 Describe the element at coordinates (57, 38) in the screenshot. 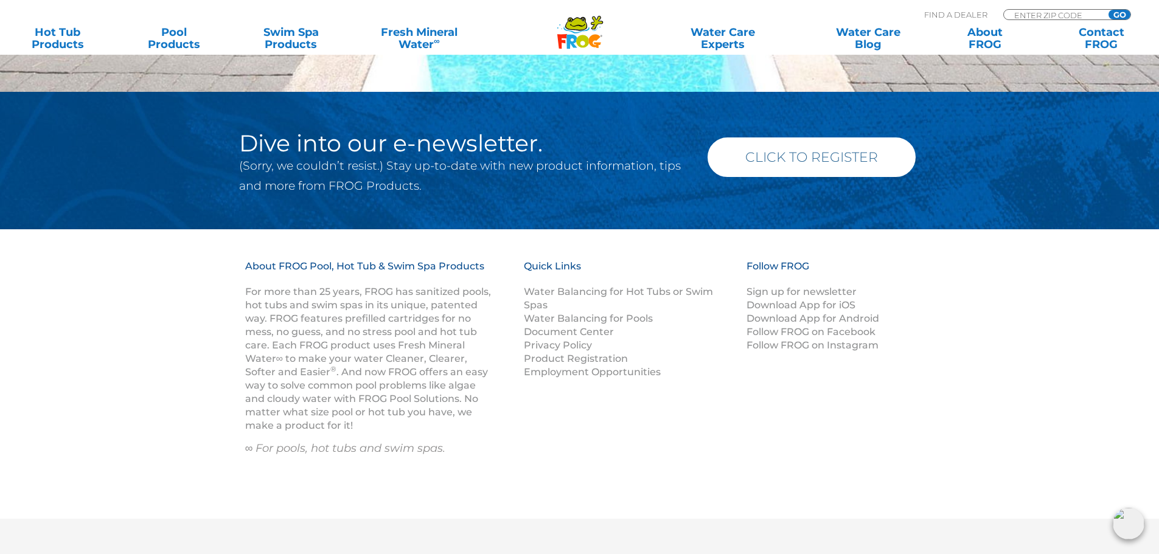

I see `a: Hot TubProducts` at that location.